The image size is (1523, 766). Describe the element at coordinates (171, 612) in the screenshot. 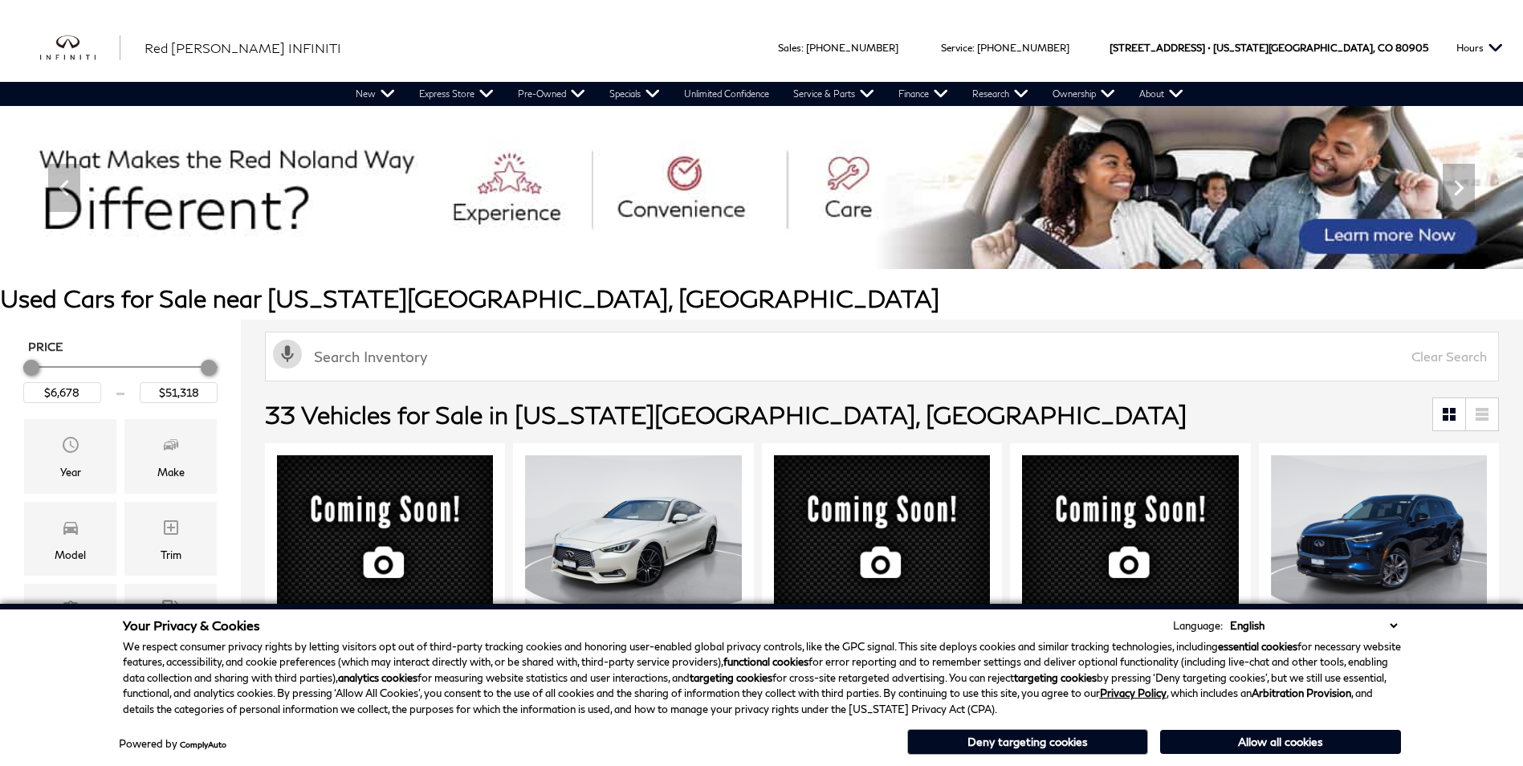

I see `span: Fueltype` at that location.